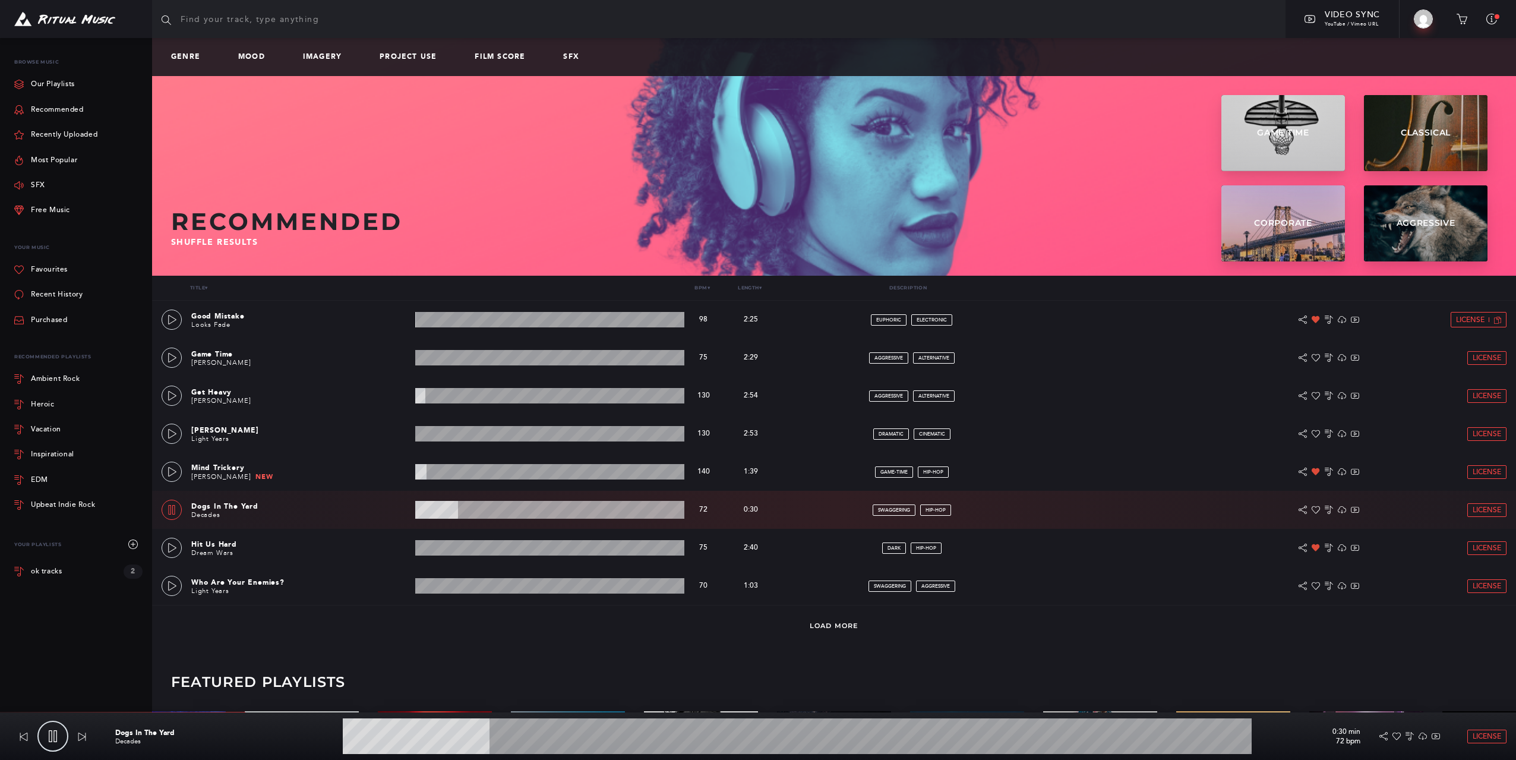  What do you see at coordinates (301, 316) in the screenshot?
I see `p: Good Mistake` at bounding box center [301, 316].